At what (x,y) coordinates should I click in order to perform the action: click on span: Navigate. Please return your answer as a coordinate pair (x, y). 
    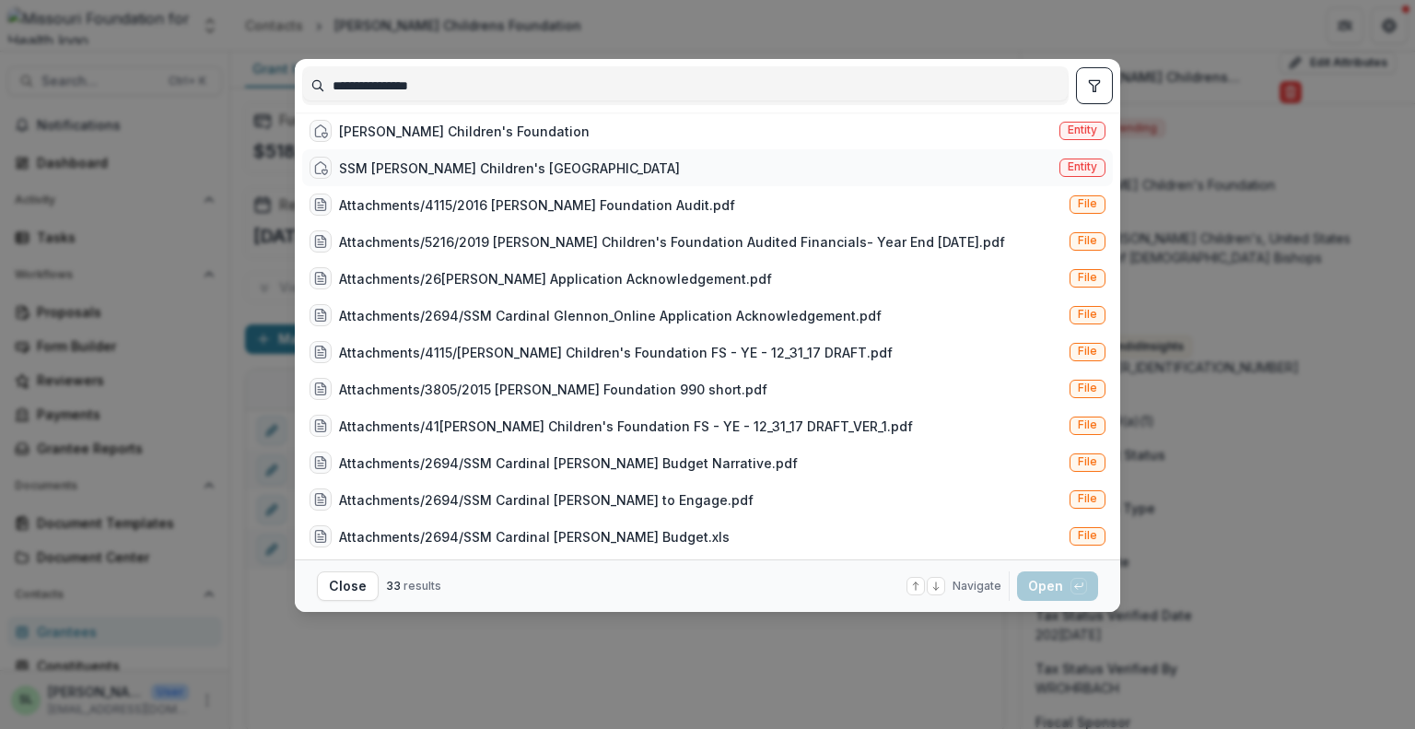
    Looking at the image, I should click on (977, 586).